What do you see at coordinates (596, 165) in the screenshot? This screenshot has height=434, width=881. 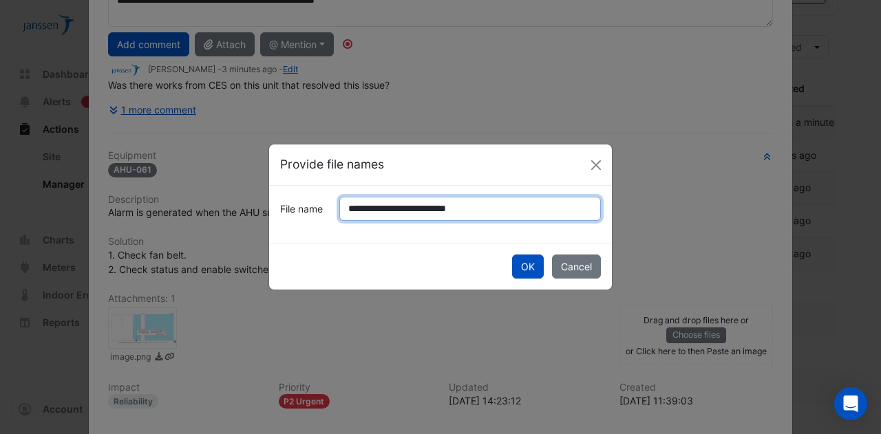 I see `button: Close` at bounding box center [596, 165].